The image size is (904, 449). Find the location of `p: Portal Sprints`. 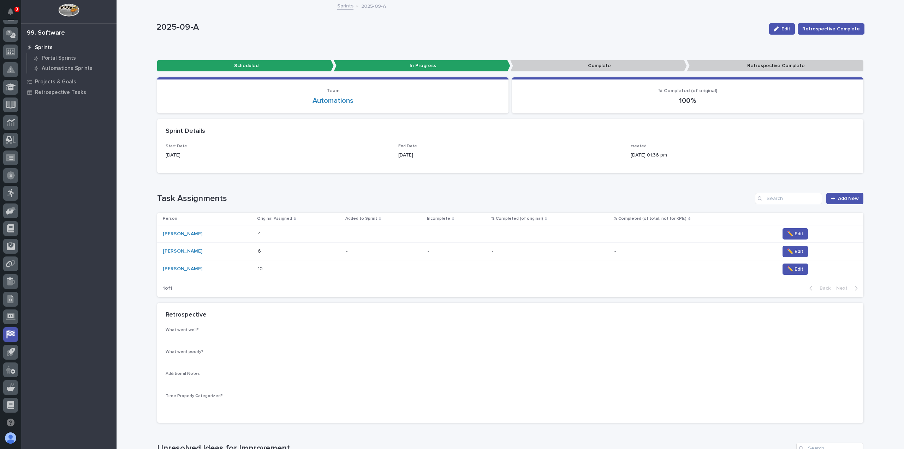

p: Portal Sprints is located at coordinates (59, 58).